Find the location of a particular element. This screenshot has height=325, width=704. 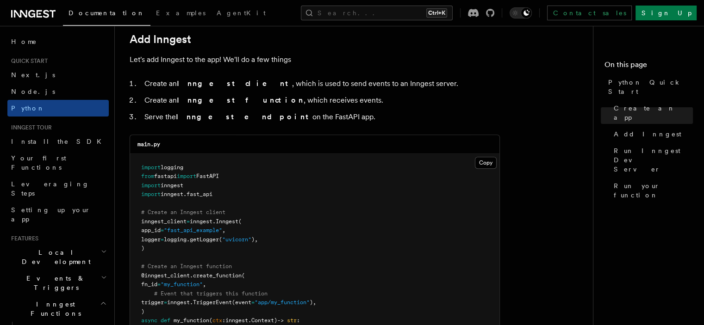

span: app_id is located at coordinates (151, 230).